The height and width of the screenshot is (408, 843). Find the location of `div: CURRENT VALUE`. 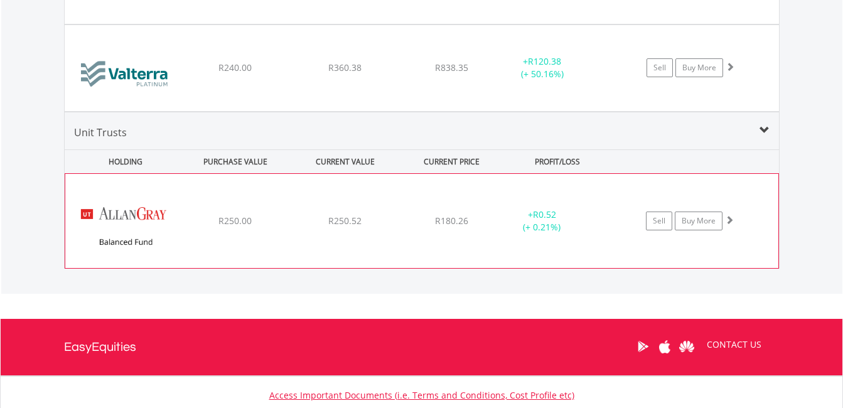

div: CURRENT VALUE is located at coordinates (345, 161).